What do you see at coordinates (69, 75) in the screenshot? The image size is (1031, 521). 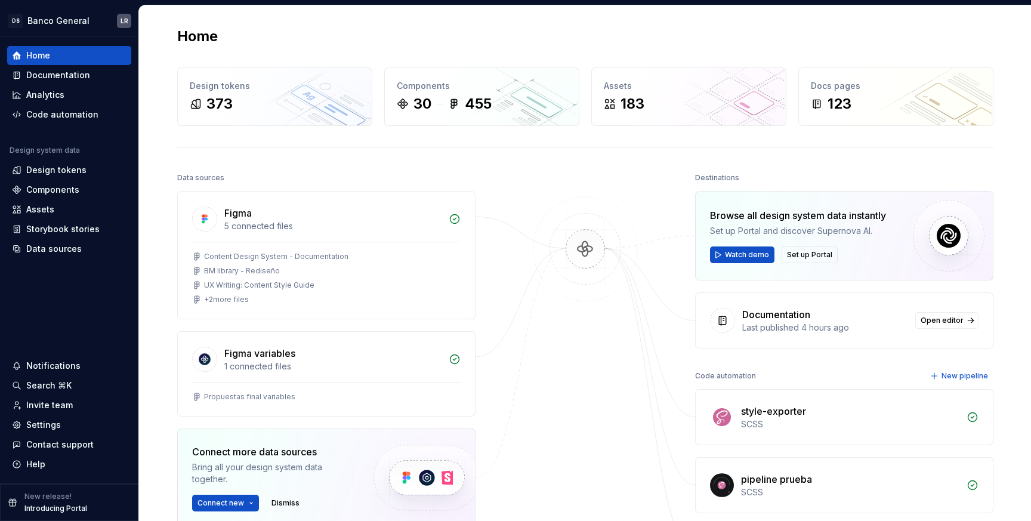 I see `a: Documentation` at bounding box center [69, 75].